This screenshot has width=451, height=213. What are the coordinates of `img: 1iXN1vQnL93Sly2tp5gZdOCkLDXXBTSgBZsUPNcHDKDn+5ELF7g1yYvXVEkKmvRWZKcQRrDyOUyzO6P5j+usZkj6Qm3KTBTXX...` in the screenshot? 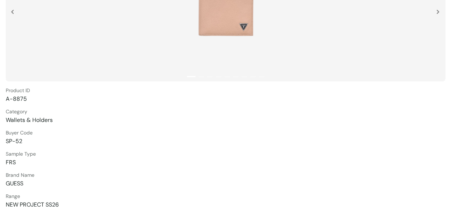 It's located at (438, 12).